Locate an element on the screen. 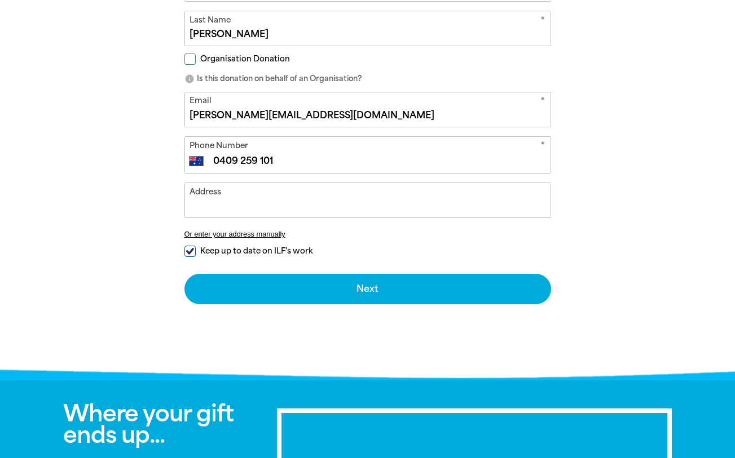  button: Or enter your address manually is located at coordinates (368, 234).